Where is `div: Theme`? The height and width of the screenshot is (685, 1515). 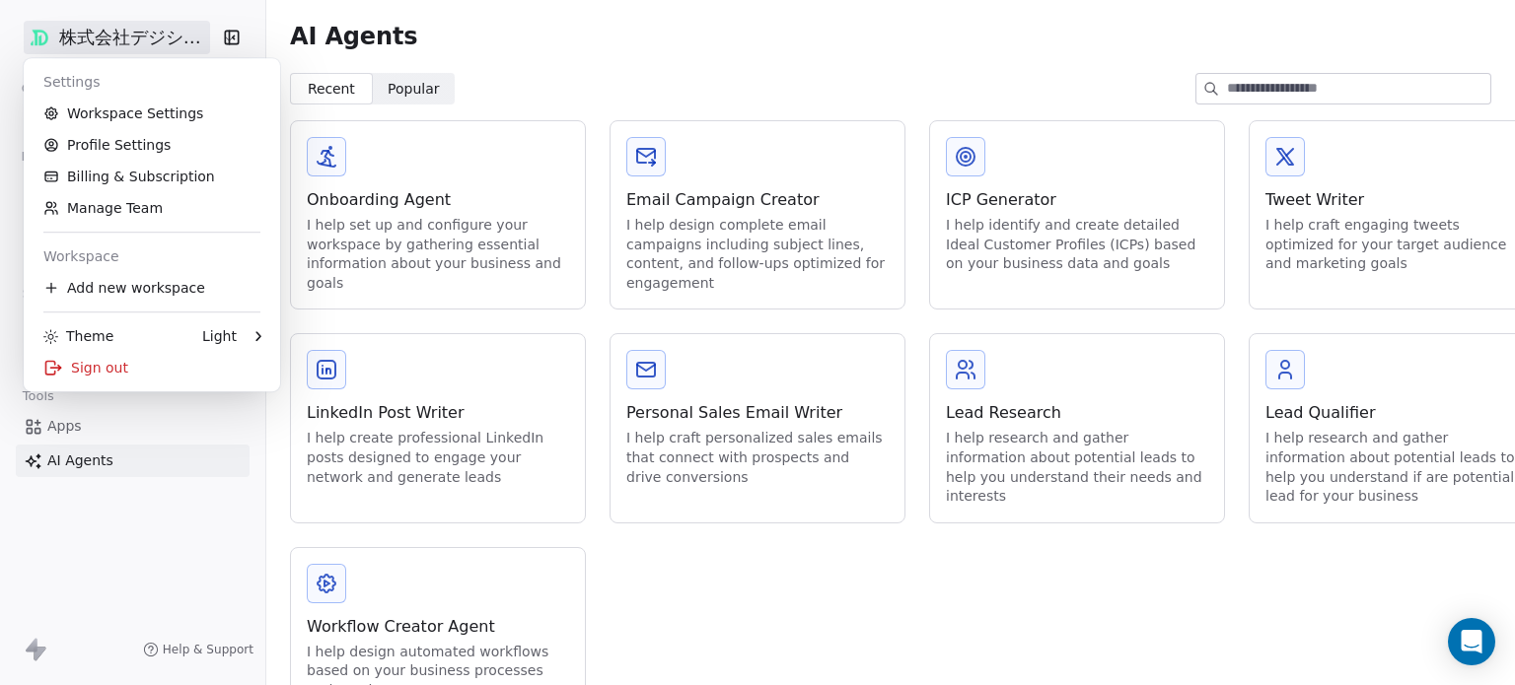 div: Theme is located at coordinates (78, 336).